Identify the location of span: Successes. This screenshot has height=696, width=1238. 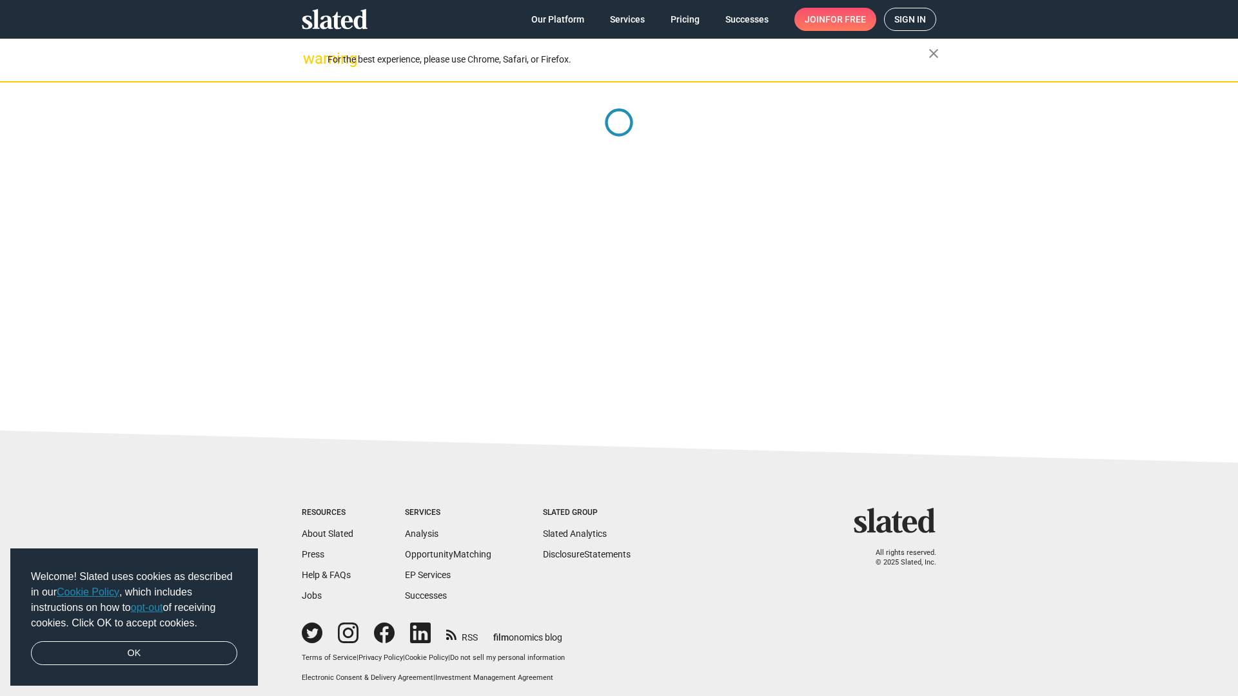
(747, 19).